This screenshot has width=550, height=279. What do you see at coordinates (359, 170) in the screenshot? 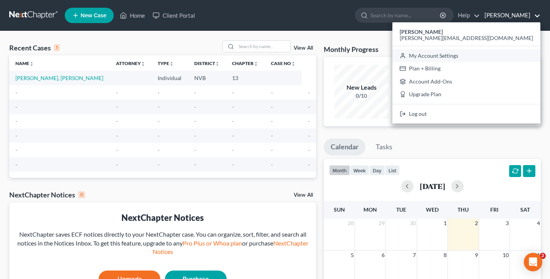
I see `button: week` at bounding box center [359, 170].